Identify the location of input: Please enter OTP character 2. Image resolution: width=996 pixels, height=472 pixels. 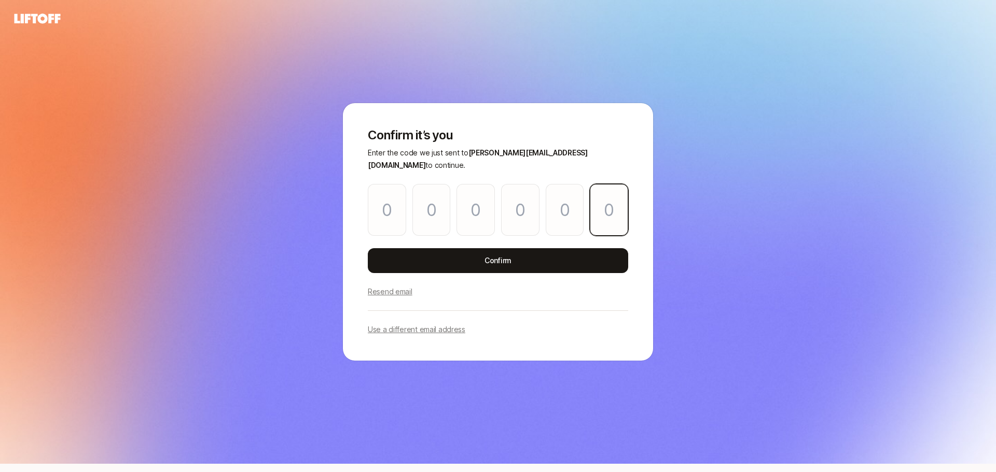
(432, 210).